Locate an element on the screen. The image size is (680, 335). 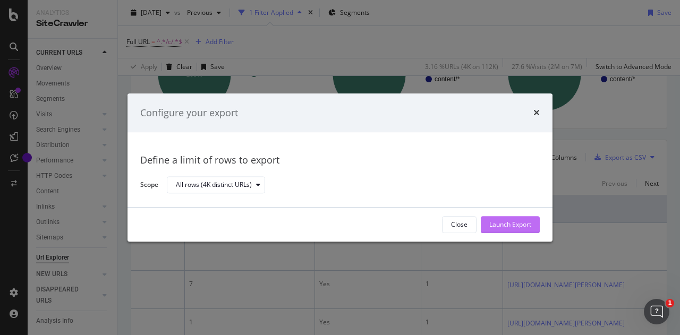
div: Close is located at coordinates (459, 225).